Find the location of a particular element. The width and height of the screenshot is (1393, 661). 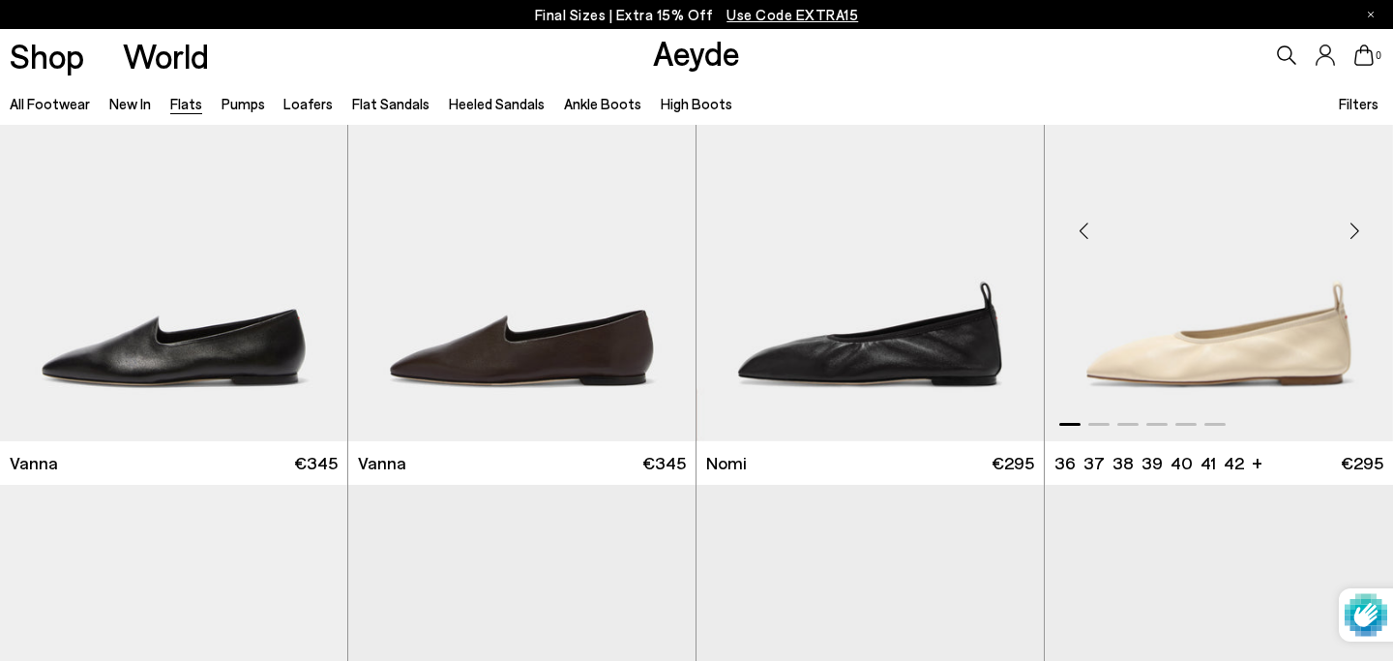

a: Flat Sandals is located at coordinates (391, 104).